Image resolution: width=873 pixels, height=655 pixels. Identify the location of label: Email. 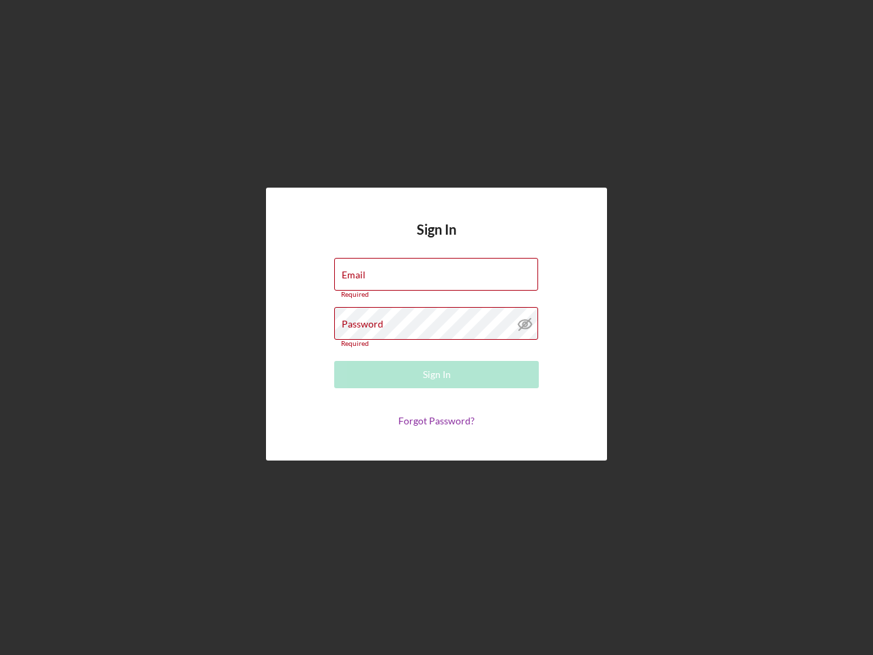
(353, 275).